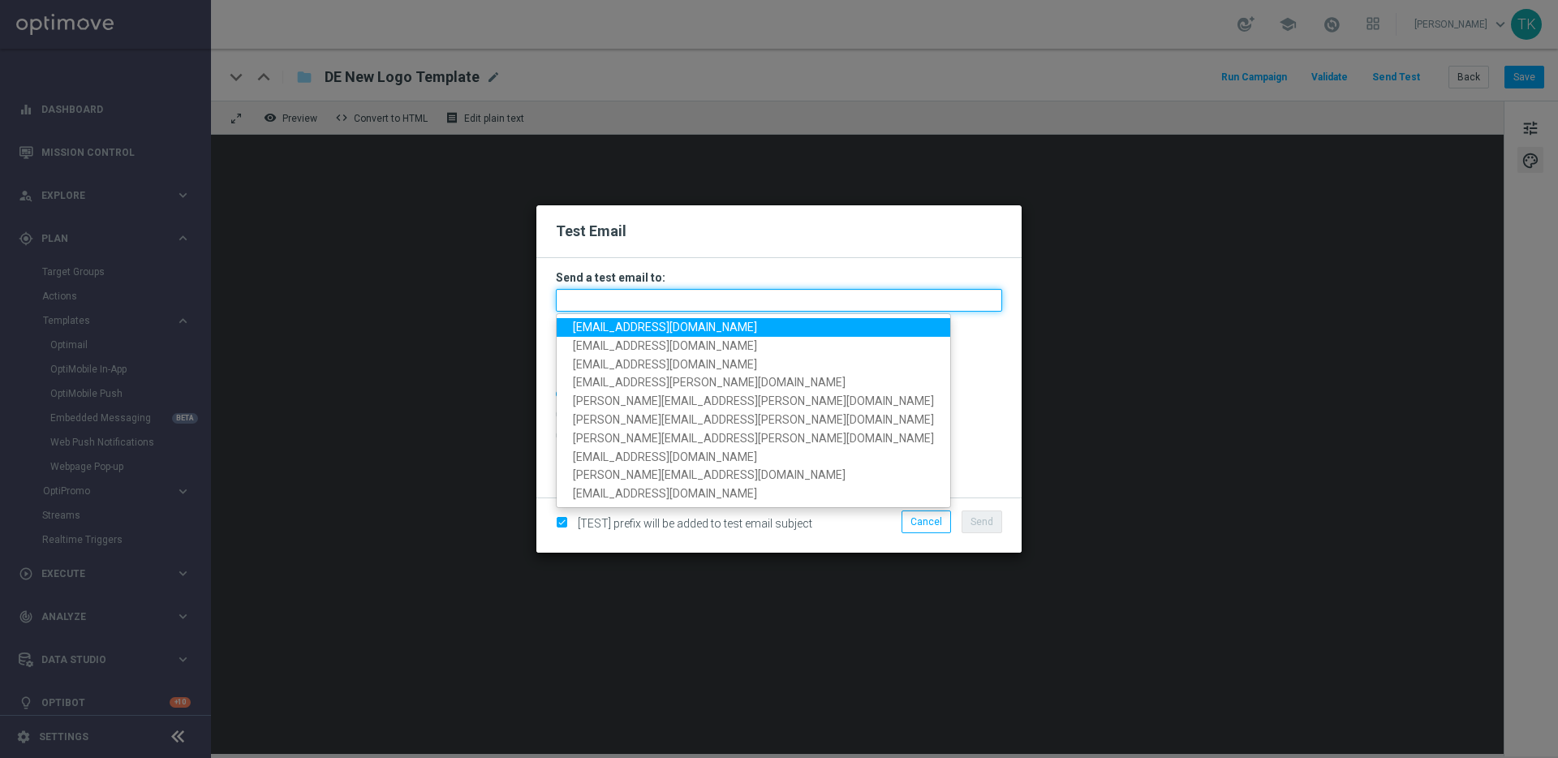 This screenshot has height=758, width=1558. What do you see at coordinates (982, 522) in the screenshot?
I see `span: Send` at bounding box center [982, 522].